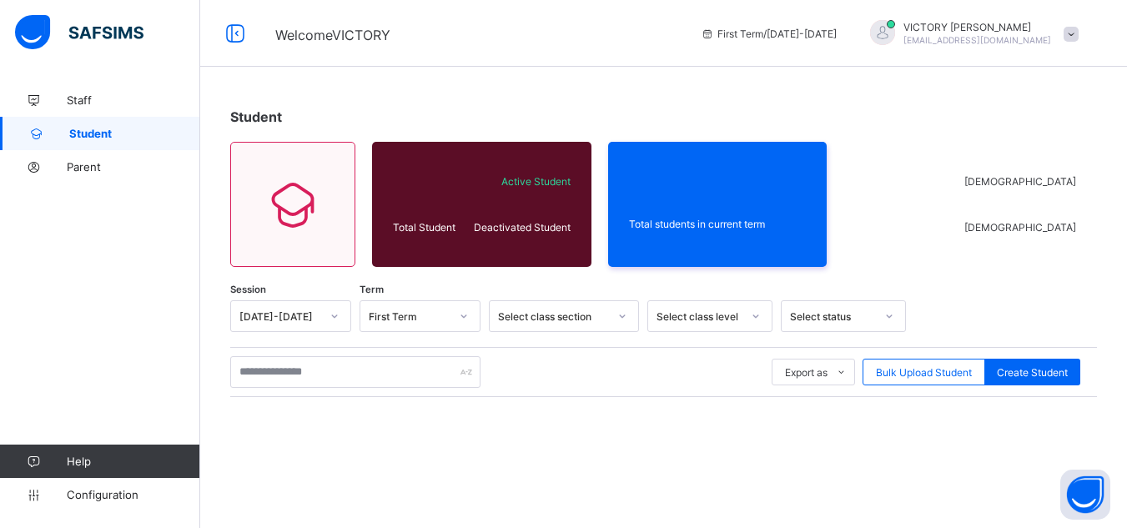  I want to click on span: Staff, so click(133, 100).